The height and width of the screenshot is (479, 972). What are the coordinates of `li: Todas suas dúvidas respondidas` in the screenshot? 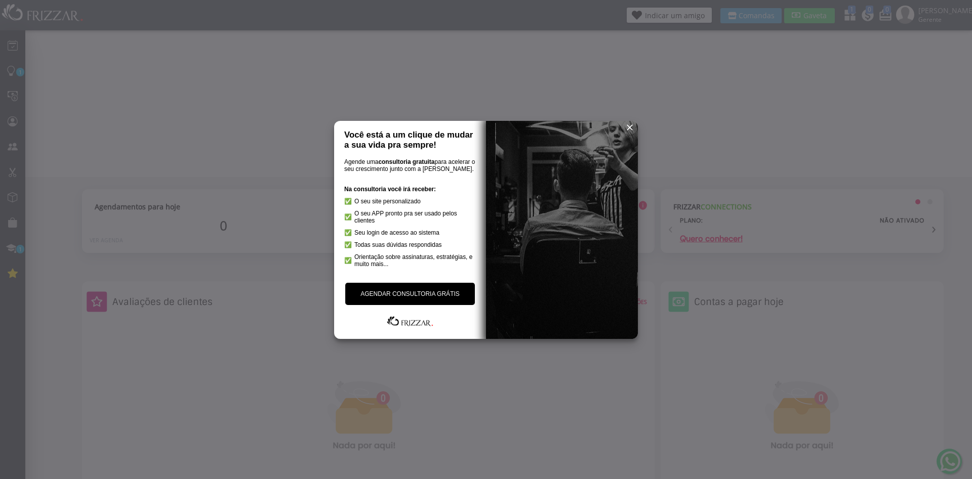 It's located at (410, 245).